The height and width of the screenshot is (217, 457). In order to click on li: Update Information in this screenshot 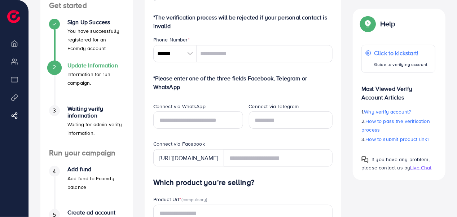, I will do `click(87, 84)`.